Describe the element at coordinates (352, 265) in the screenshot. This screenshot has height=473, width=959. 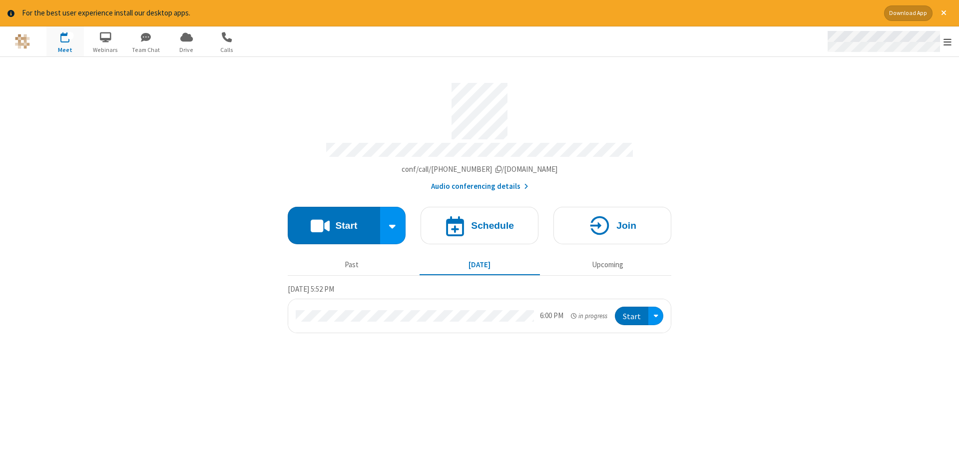
I see `button: Past` at that location.